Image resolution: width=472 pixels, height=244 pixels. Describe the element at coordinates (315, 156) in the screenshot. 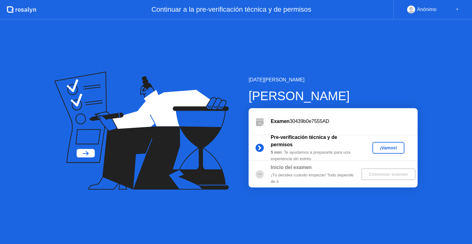

I see `div: : Te ayudamos a prepararte para una experiencia sin estrés` at that location.